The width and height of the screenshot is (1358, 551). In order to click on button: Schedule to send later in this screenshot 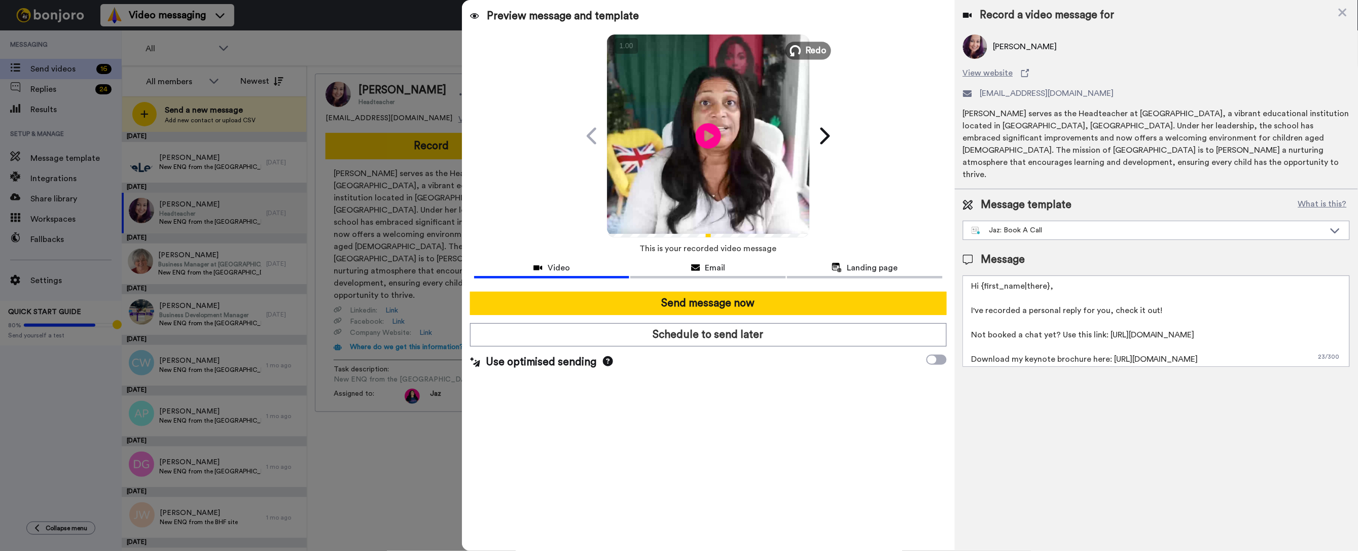, I will do `click(708, 335)`.